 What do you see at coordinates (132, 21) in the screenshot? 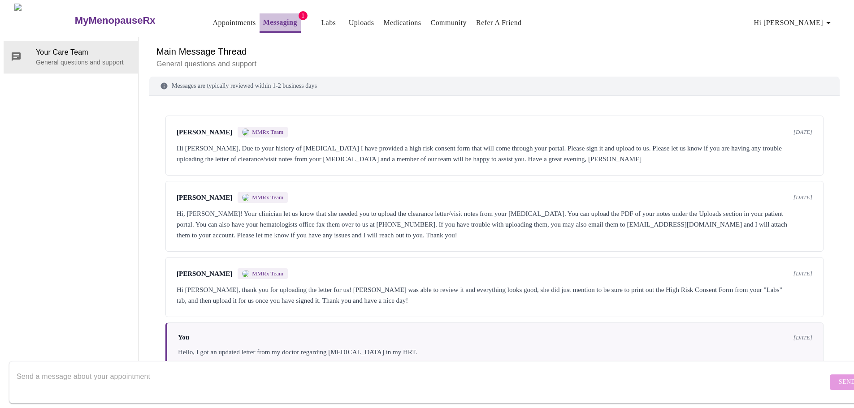
I see `a: MyMenopauseRx` at bounding box center [132, 21].